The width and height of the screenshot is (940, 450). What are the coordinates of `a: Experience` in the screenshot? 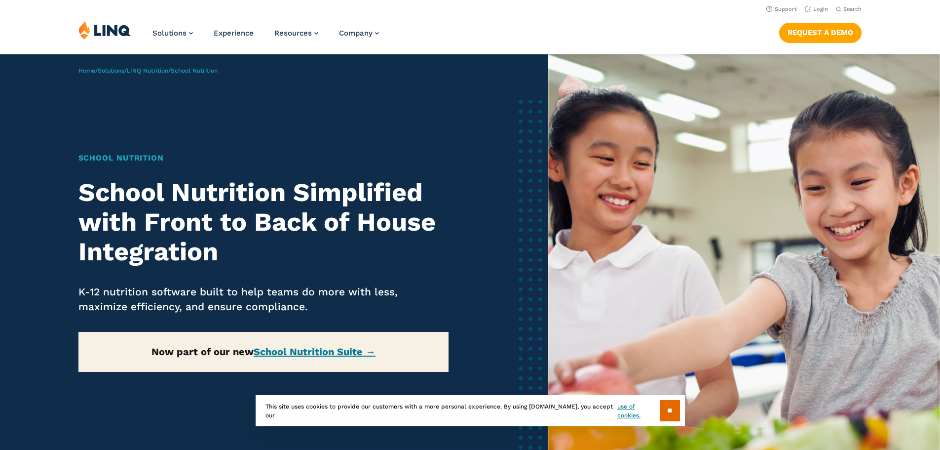 It's located at (233, 33).